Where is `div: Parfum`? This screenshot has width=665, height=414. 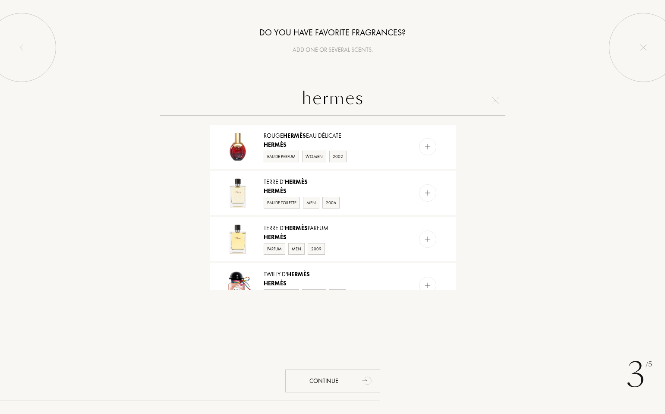
div: Parfum is located at coordinates (275, 249).